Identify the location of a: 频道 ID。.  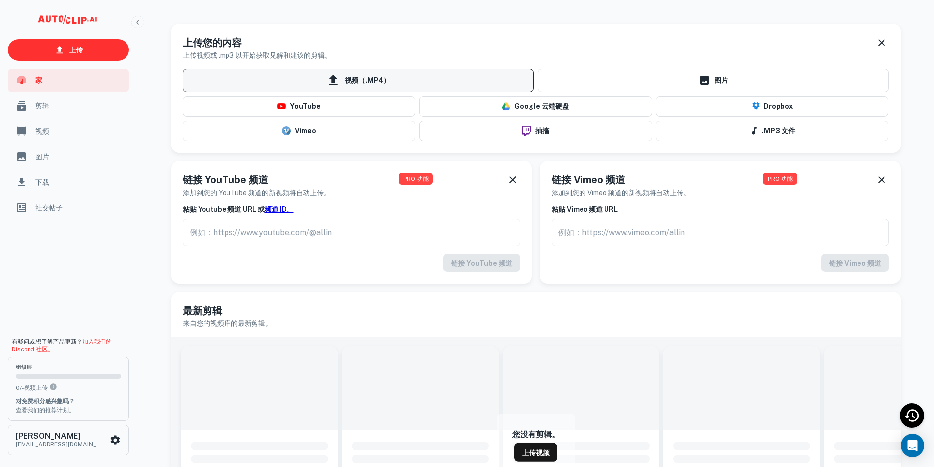
(279, 209).